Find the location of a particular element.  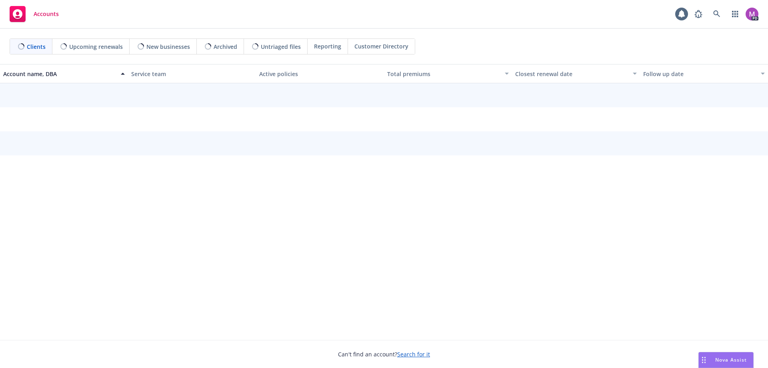

button: Nova Assist is located at coordinates (726, 360).